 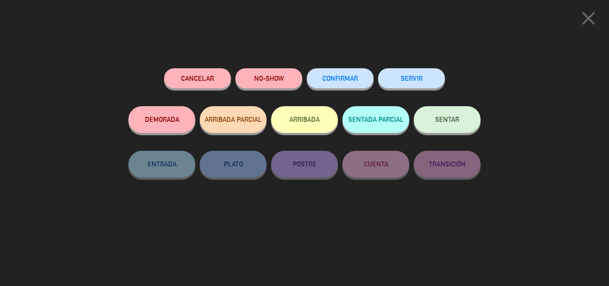 I want to click on button: CONFIRMAR, so click(x=340, y=78).